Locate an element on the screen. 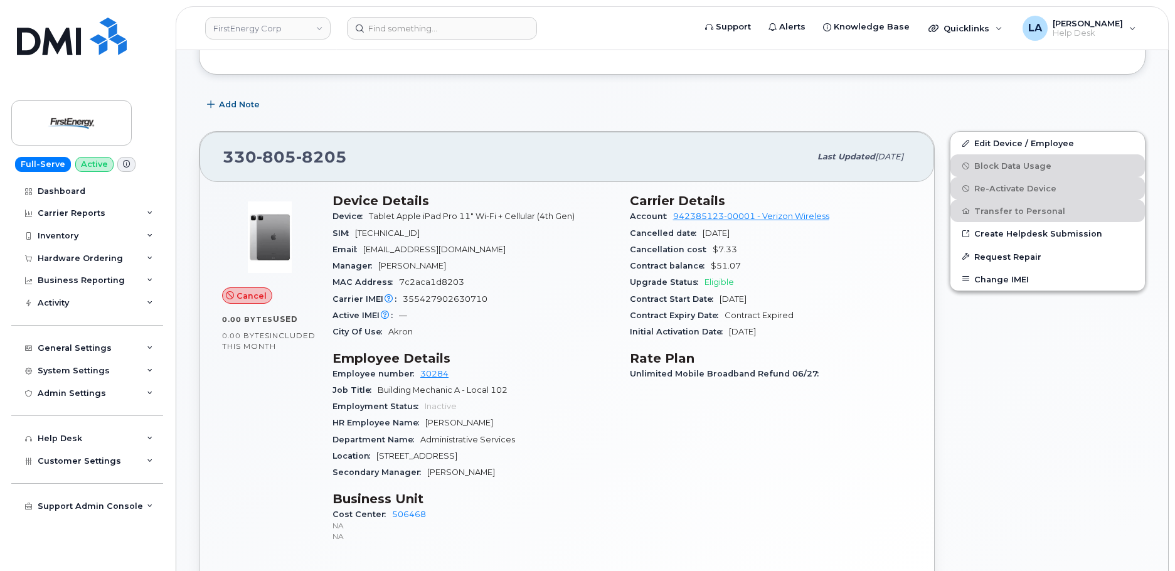 This screenshot has height=571, width=1175. span: Active IMEI is located at coordinates (366, 315).